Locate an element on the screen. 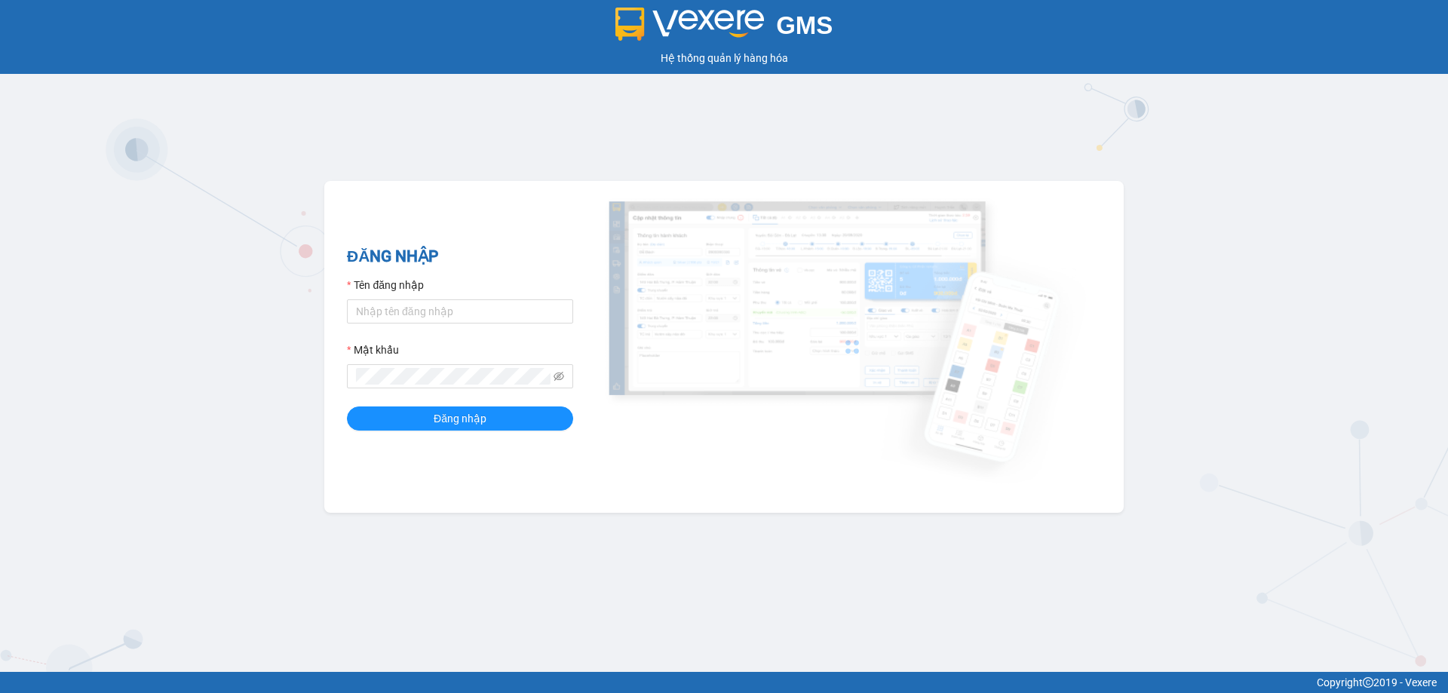 The height and width of the screenshot is (693, 1448). span: Đăng nhập is located at coordinates (460, 418).